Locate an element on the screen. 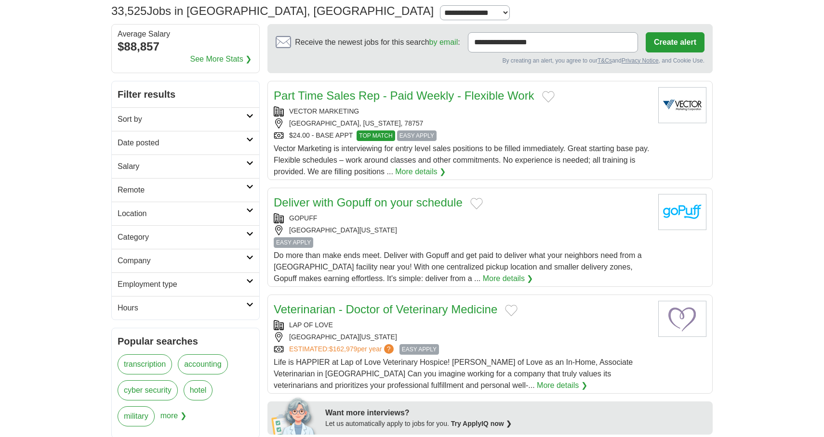  img: apply-iq-scientist.png is located at coordinates (294, 416).